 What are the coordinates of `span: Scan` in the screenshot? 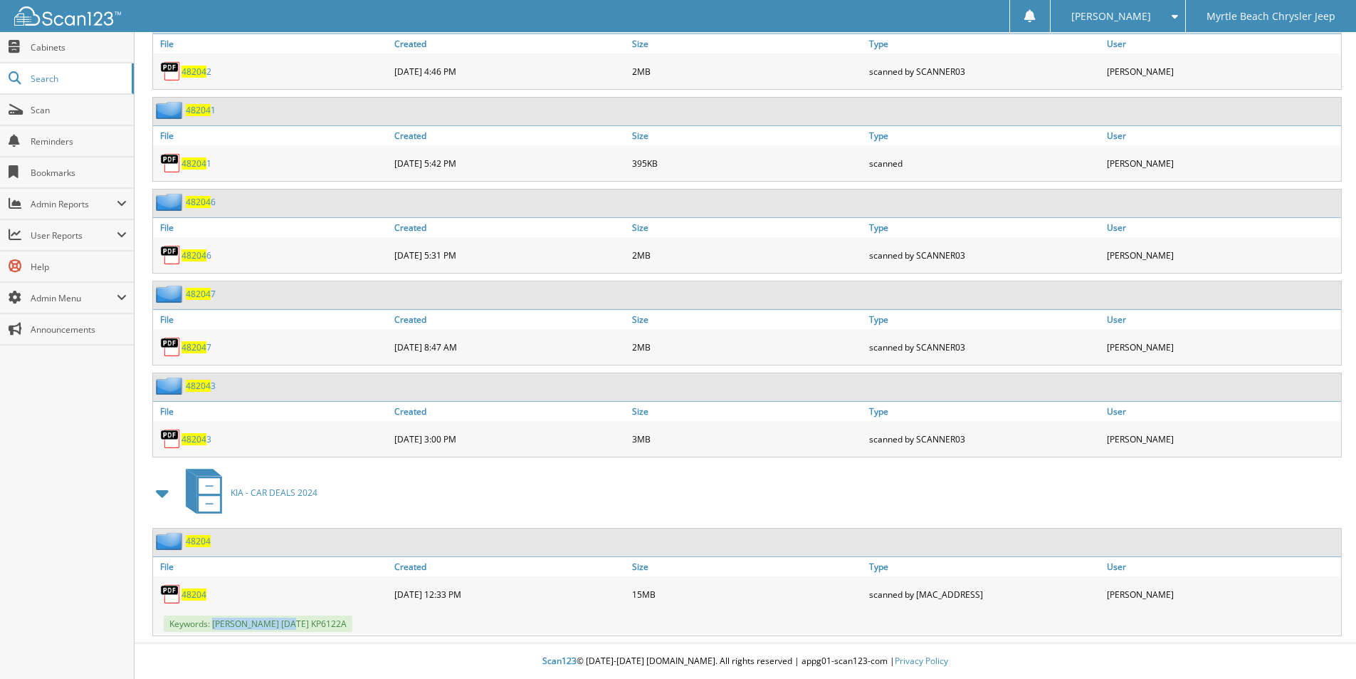 It's located at (78, 110).